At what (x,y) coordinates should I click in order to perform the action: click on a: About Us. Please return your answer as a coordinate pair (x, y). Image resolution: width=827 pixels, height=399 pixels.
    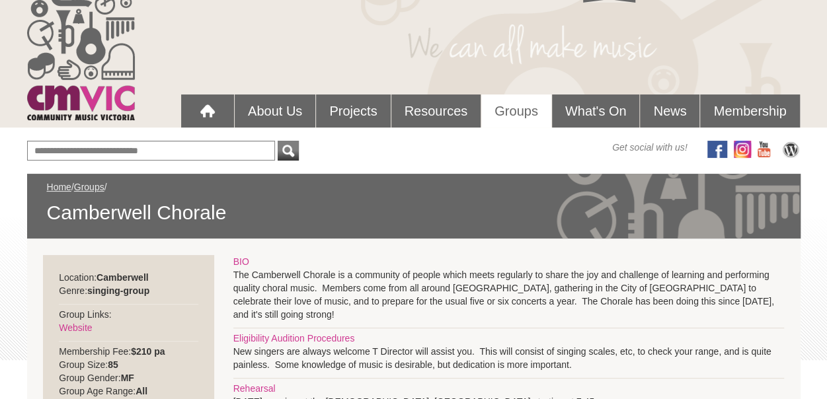
    Looking at the image, I should click on (275, 111).